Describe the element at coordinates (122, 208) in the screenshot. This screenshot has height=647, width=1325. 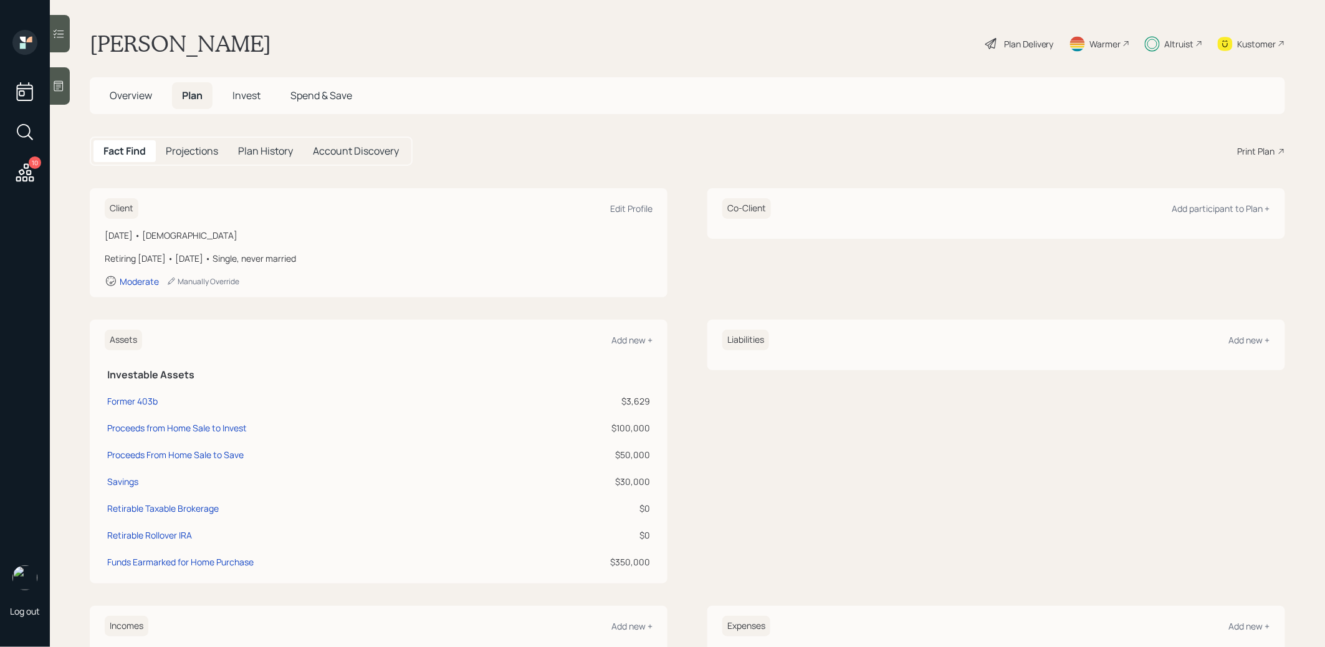
I see `h6: Client` at that location.